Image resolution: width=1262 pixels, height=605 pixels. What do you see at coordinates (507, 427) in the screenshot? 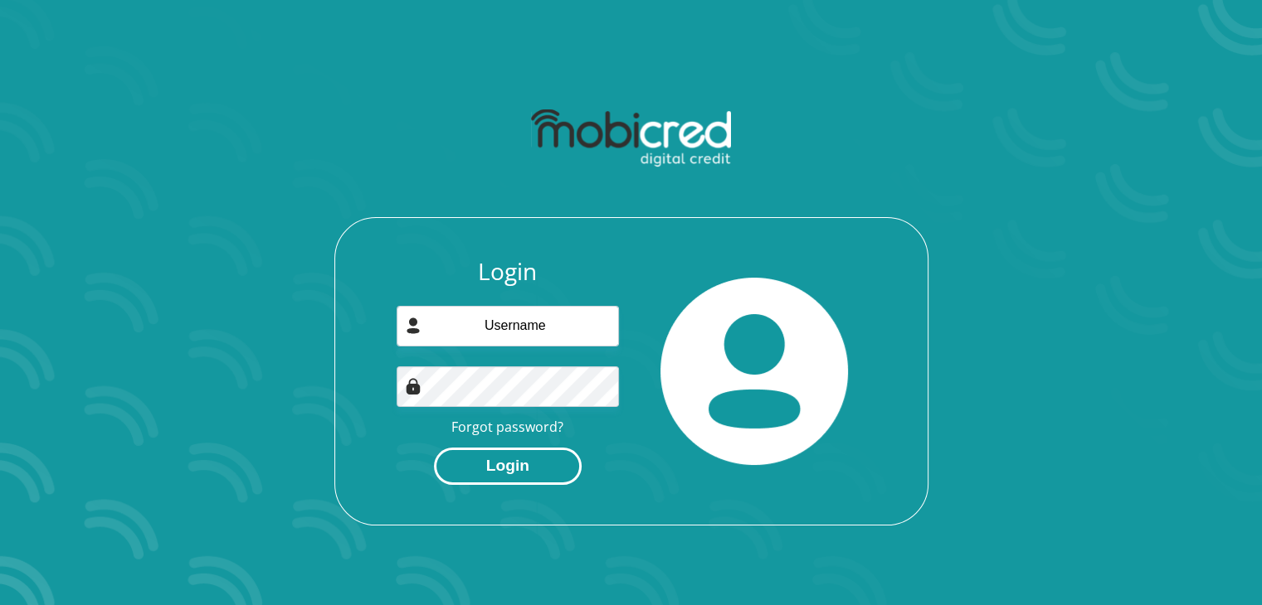
I see `a: Forgot password?` at bounding box center [507, 427].